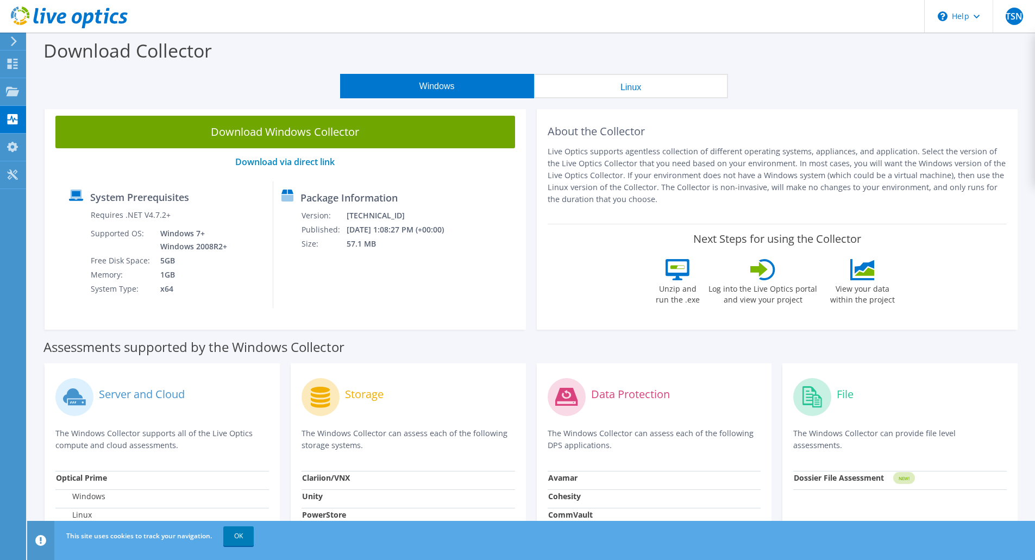 This screenshot has height=560, width=1035. What do you see at coordinates (349, 198) in the screenshot?
I see `label: Package Information` at bounding box center [349, 198].